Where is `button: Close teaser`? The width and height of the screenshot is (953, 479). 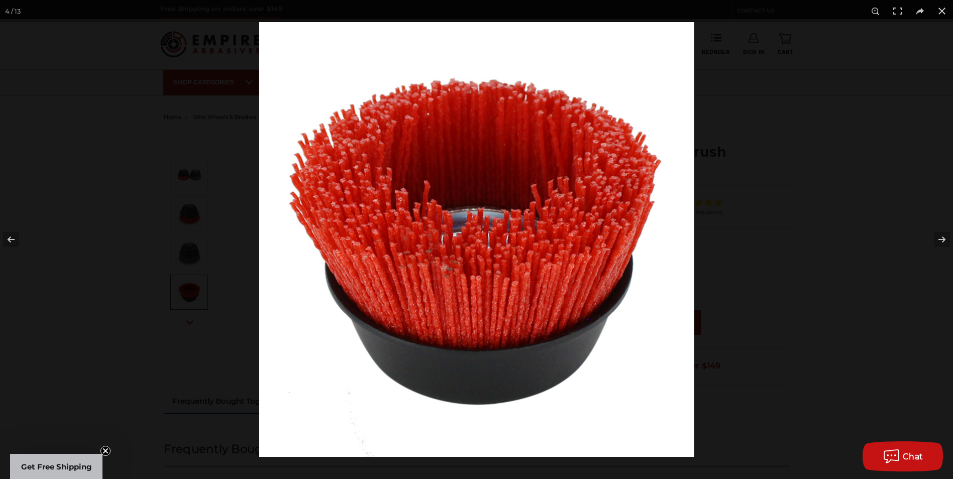
button: Close teaser is located at coordinates (105, 451).